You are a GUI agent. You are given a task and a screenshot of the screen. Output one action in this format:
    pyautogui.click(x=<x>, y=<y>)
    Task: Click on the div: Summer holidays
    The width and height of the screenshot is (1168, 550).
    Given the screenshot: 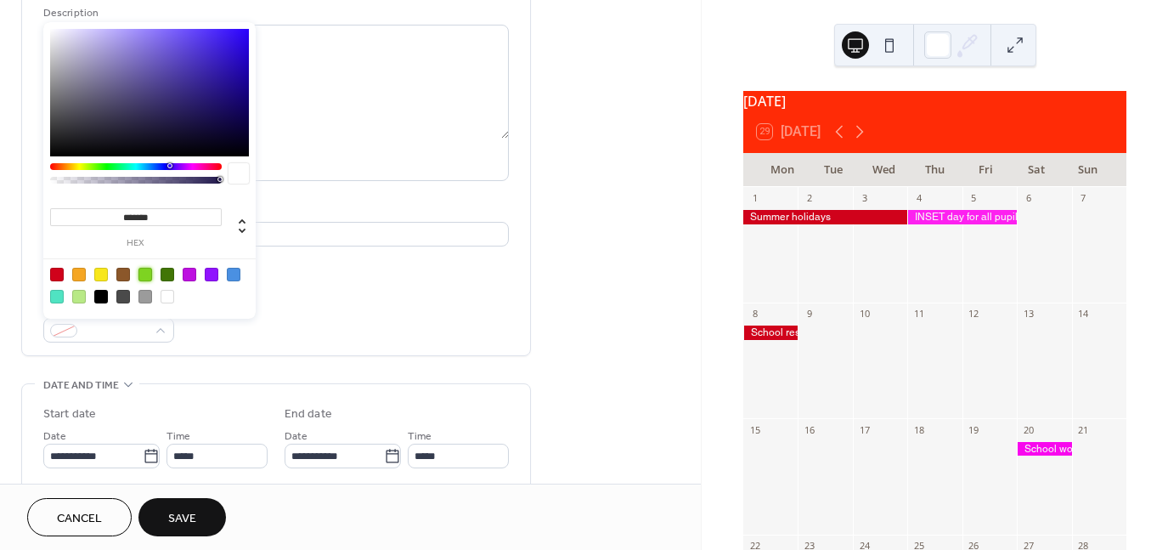 What is the action you would take?
    pyautogui.click(x=825, y=217)
    